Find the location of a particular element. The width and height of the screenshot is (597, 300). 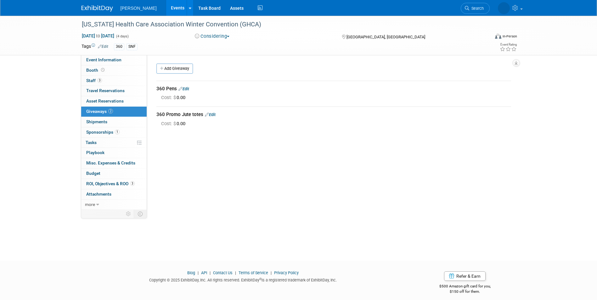

a: Travel Reservations is located at coordinates (114, 91).